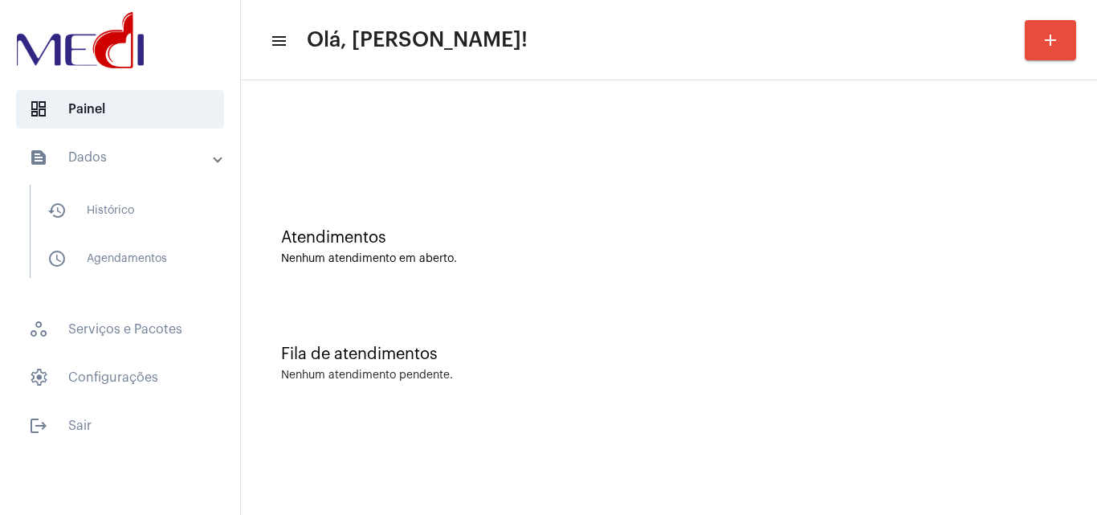 The image size is (1097, 515). What do you see at coordinates (119, 259) in the screenshot?
I see `span: Agendamentos` at bounding box center [119, 259].